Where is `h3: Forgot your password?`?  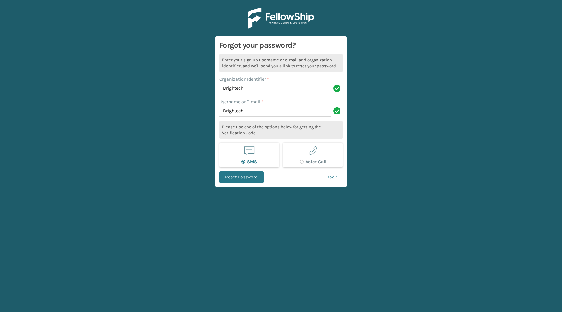 h3: Forgot your password? is located at coordinates (281, 45).